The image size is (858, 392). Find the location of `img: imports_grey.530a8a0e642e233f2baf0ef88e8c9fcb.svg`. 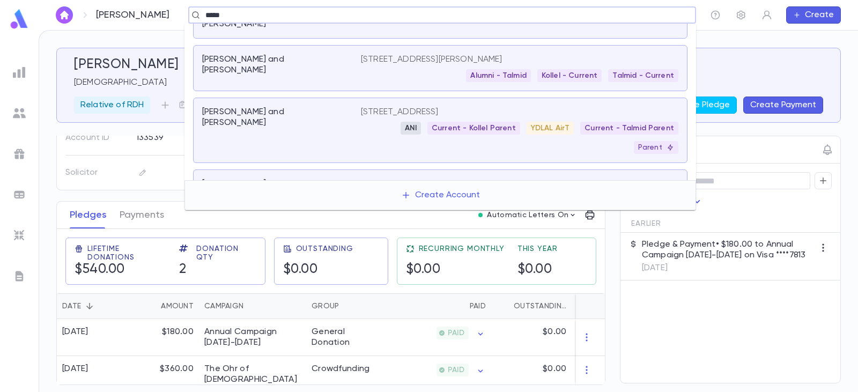

img: imports_grey.530a8a0e642e233f2baf0ef88e8c9fcb.svg is located at coordinates (19, 235).